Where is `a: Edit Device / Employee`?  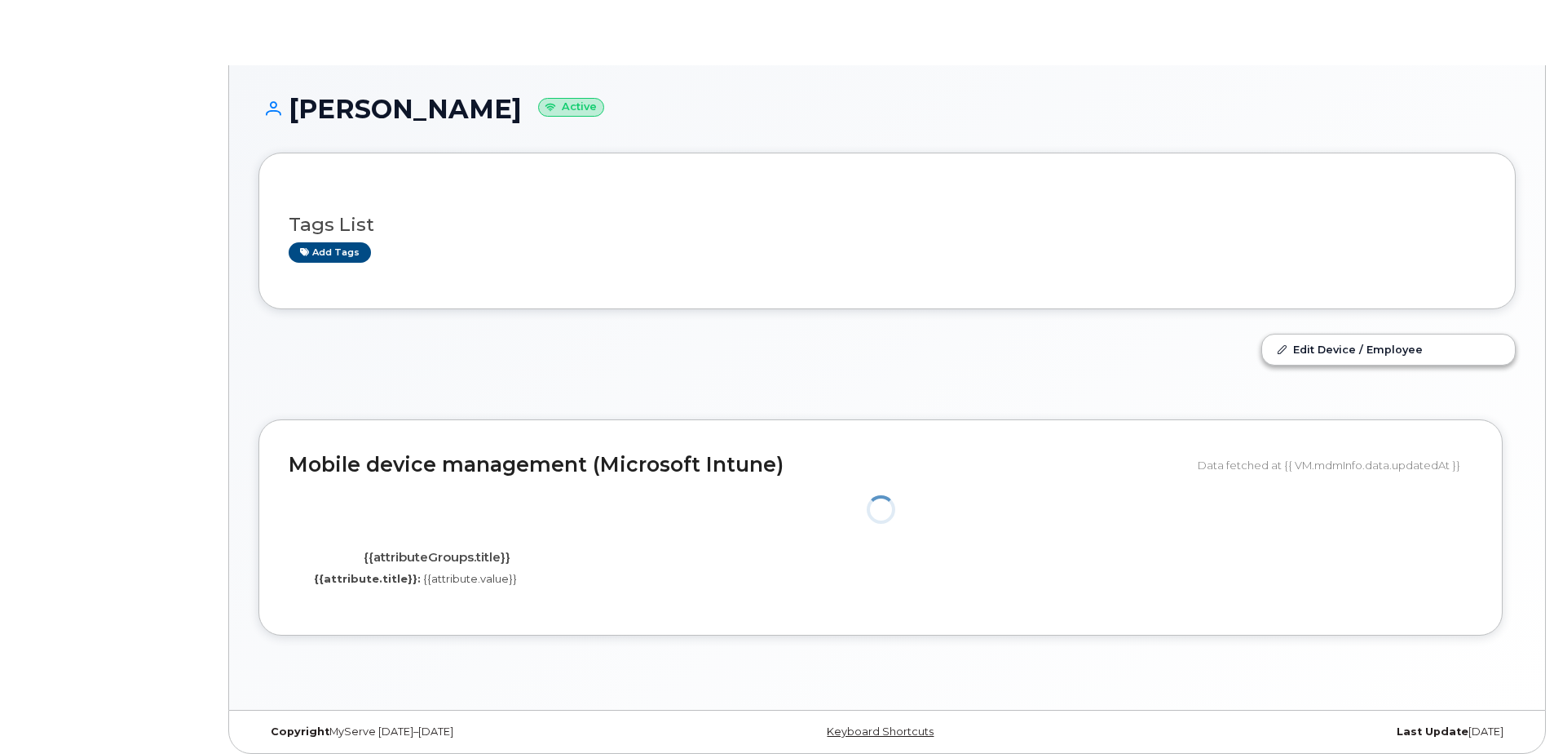
a: Edit Device / Employee is located at coordinates (1389, 349).